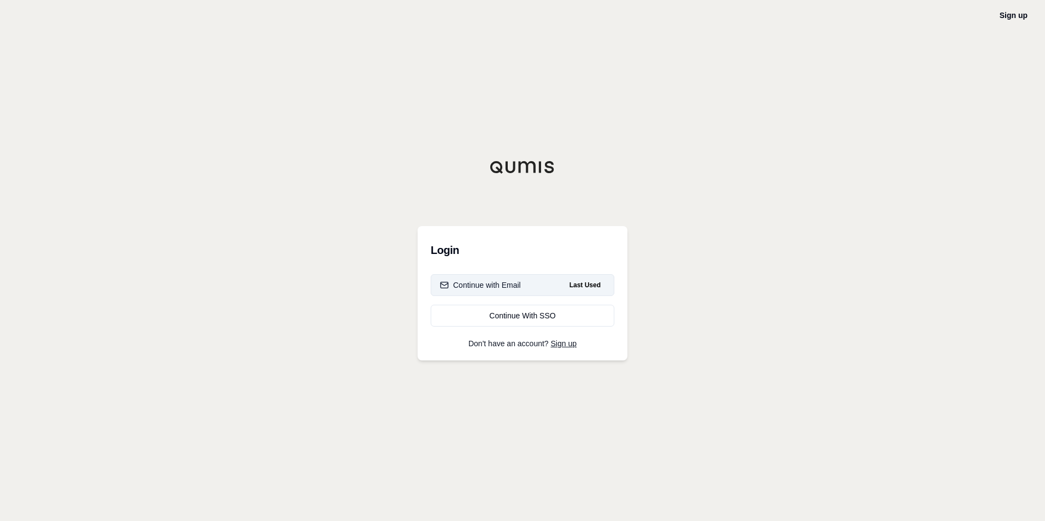 This screenshot has width=1045, height=521. I want to click on a: Continue With SSO, so click(522, 316).